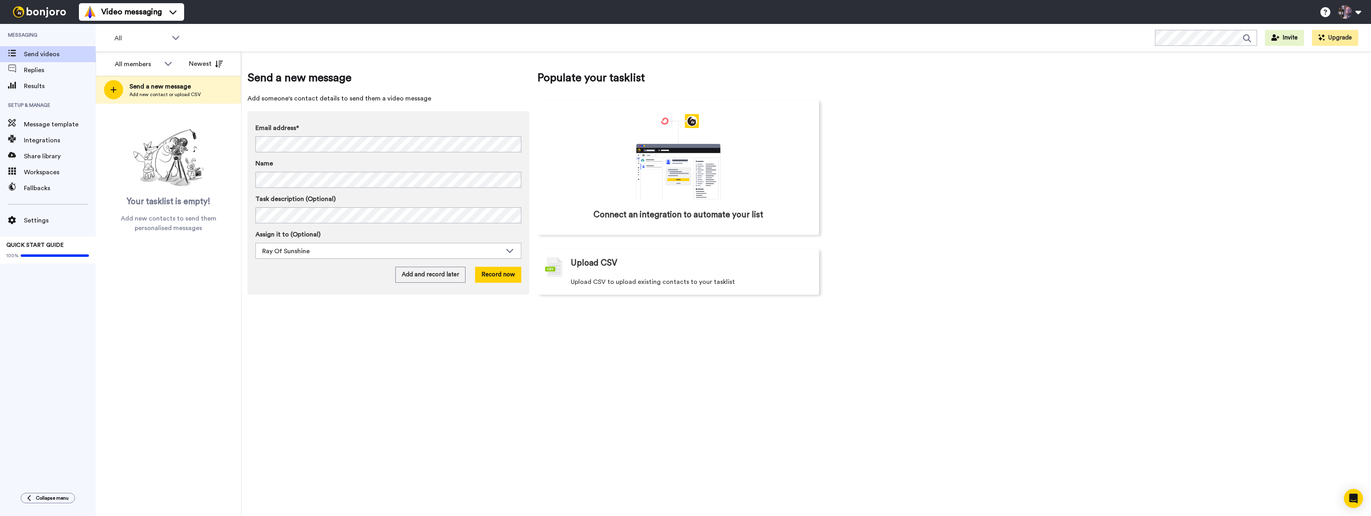 The image size is (1371, 516). I want to click on span: Connect an integration to automate your list, so click(678, 215).